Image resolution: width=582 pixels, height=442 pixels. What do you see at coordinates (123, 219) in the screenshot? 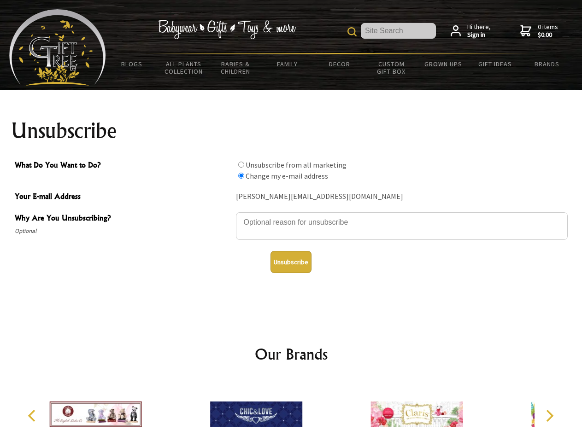
I see `span: Why Are You Unsubscribing?` at bounding box center [123, 219].